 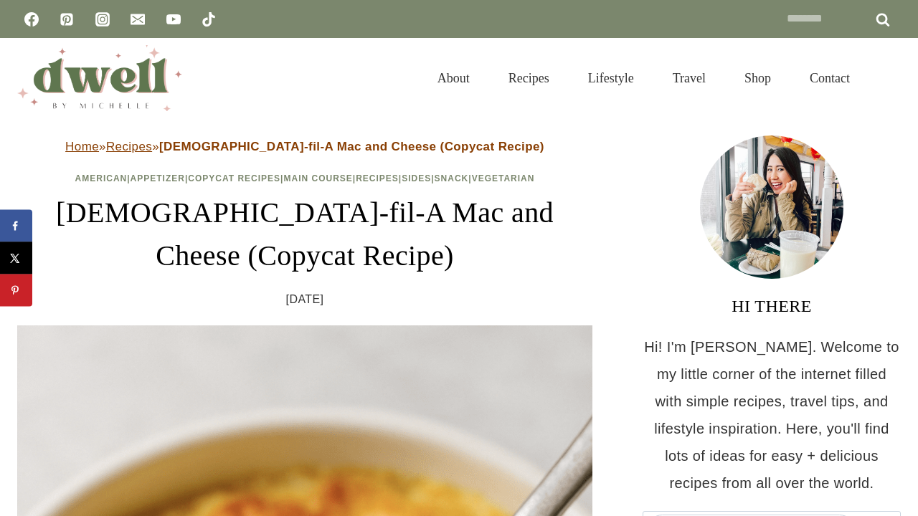 What do you see at coordinates (174, 19) in the screenshot?
I see `a: YouTube` at bounding box center [174, 19].